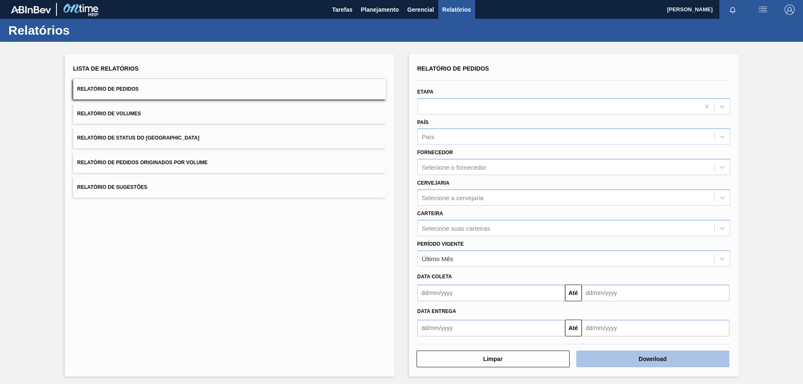 This screenshot has height=384, width=803. What do you see at coordinates (457, 10) in the screenshot?
I see `span: Relatórios` at bounding box center [457, 10].